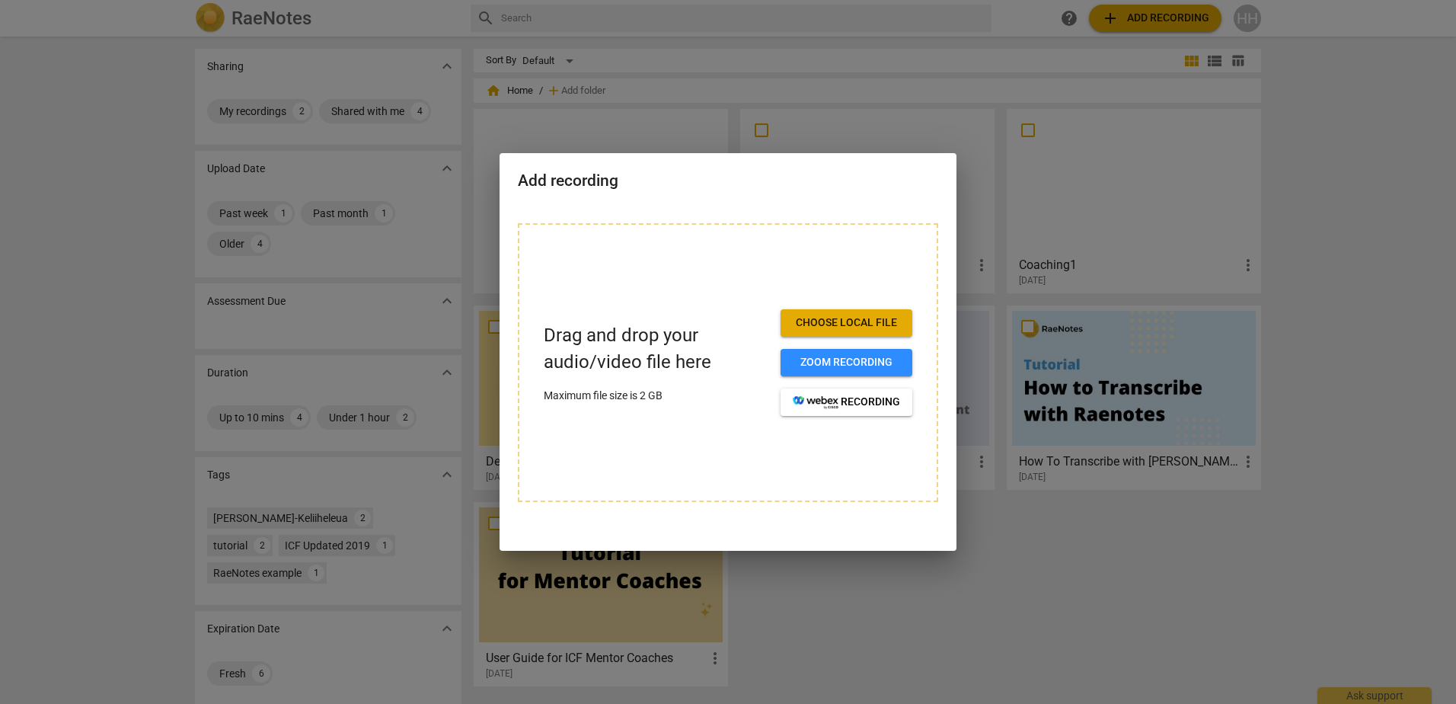 This screenshot has width=1456, height=704. Describe the element at coordinates (656, 349) in the screenshot. I see `p: Drag and drop your audio/video file here` at that location.